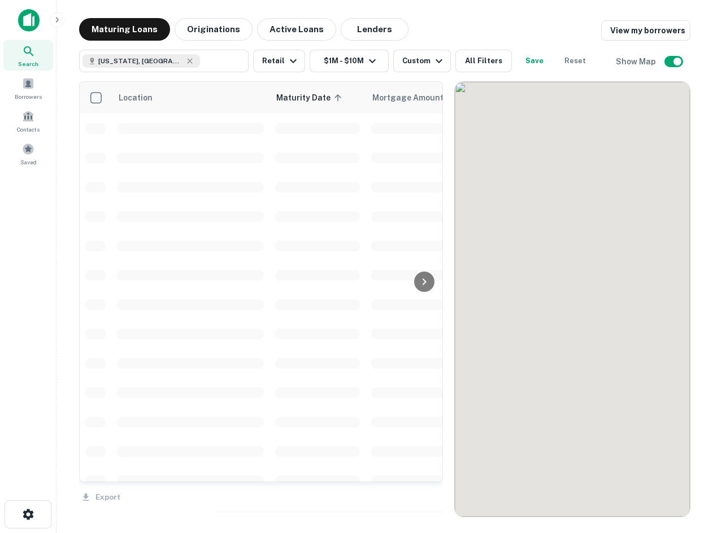  Describe the element at coordinates (28, 129) in the screenshot. I see `span: Contacts` at that location.